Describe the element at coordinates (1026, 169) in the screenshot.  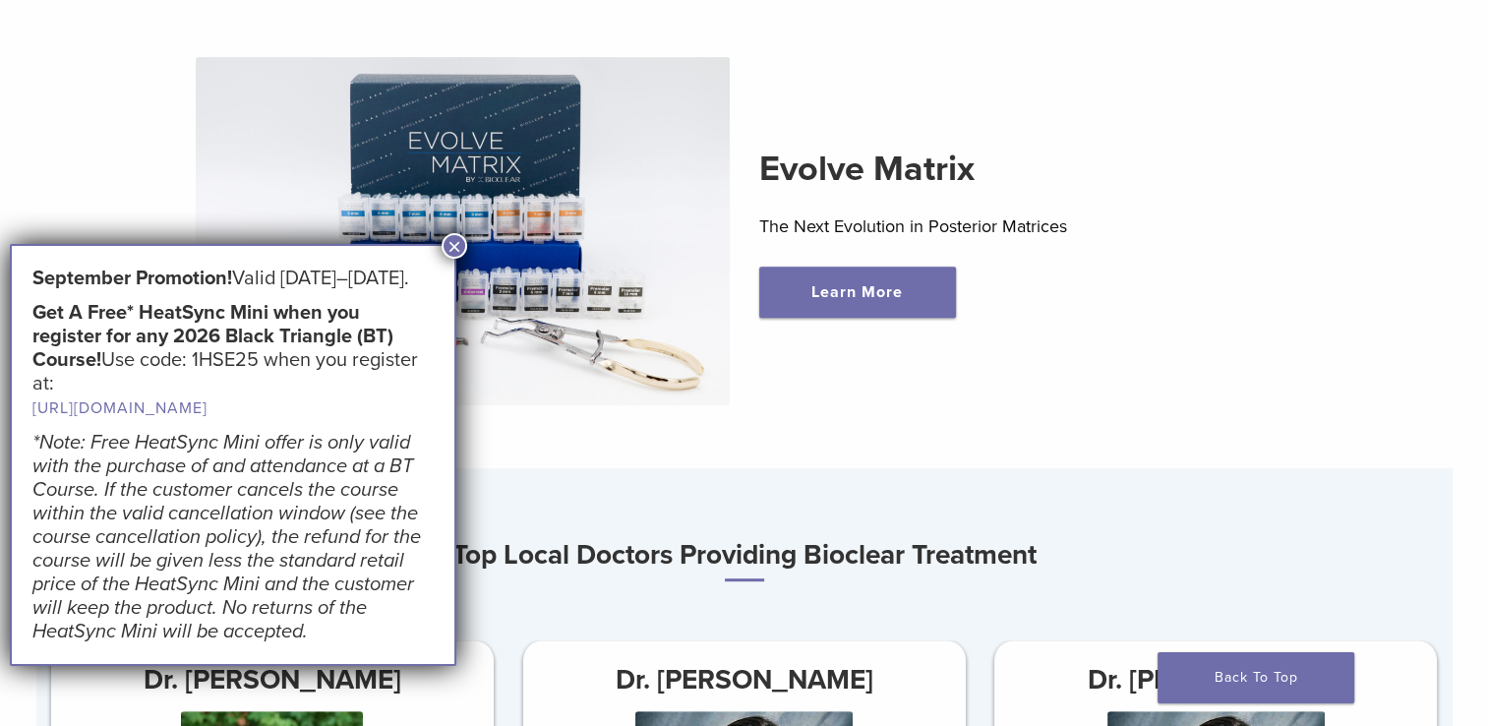
I see `h2: Evolve Matrix` at that location.